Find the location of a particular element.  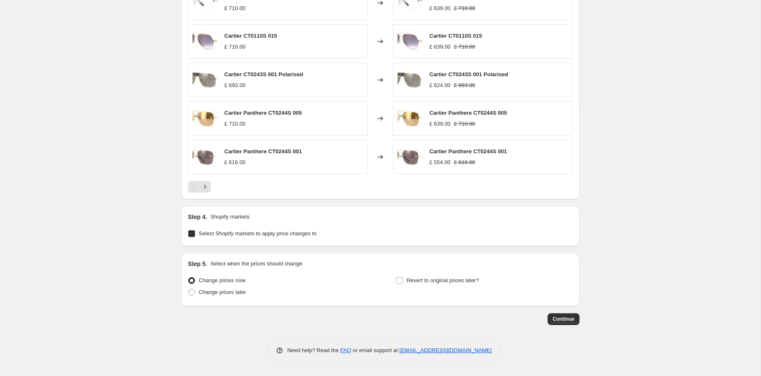

h2: Step 4. is located at coordinates (197, 217).